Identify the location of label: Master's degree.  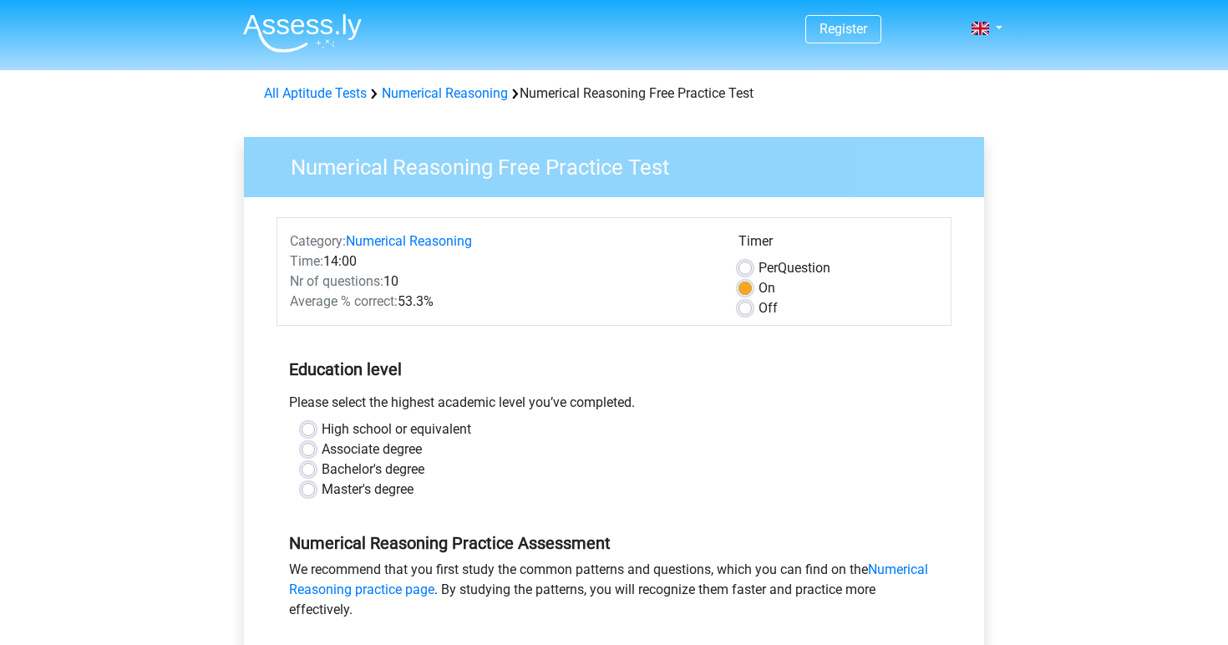
(368, 490).